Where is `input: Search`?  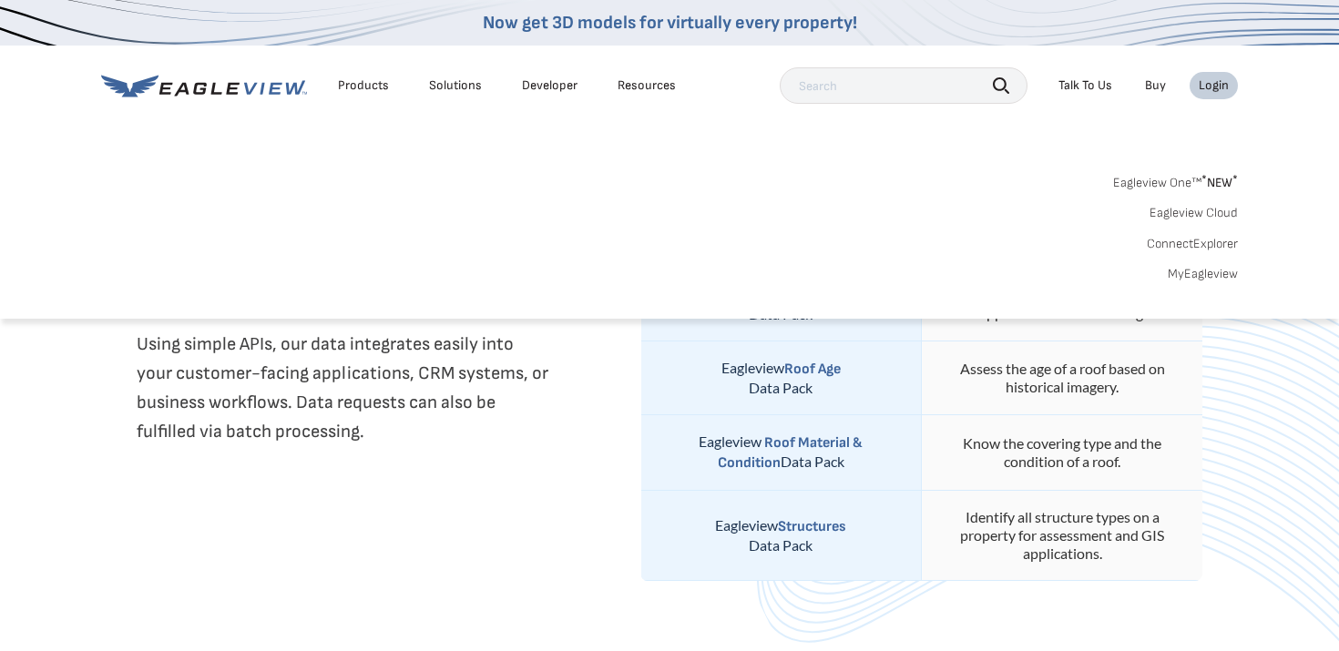 input: Search is located at coordinates (903, 86).